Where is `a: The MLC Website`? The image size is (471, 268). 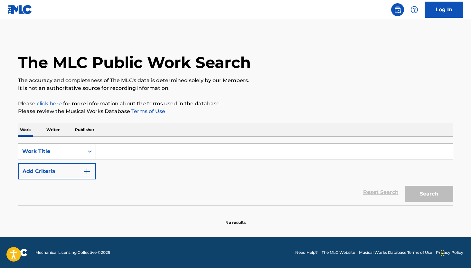 a: The MLC Website is located at coordinates (339, 253).